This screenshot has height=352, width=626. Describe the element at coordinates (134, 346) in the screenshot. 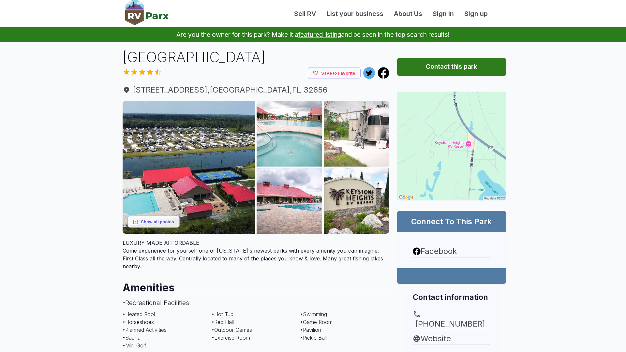

I see `span: • Mini Golf` at that location.